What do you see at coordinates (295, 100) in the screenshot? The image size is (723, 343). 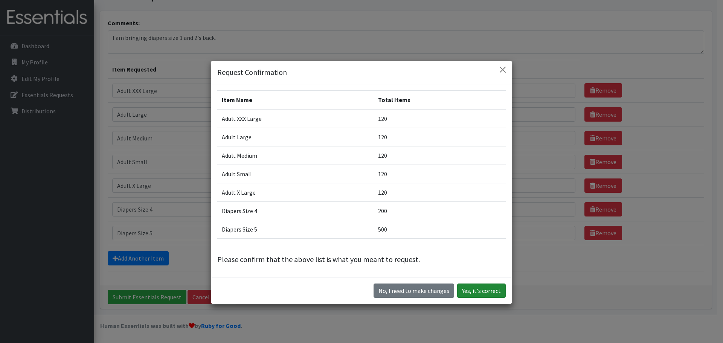 I see `th: Item Name` at bounding box center [295, 100].